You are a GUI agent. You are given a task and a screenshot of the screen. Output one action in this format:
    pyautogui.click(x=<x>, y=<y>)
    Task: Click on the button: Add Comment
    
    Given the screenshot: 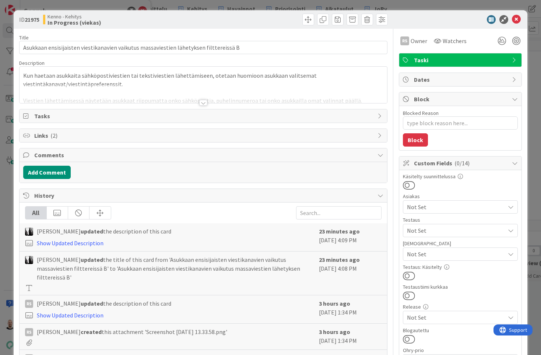 What is the action you would take?
    pyautogui.click(x=47, y=172)
    